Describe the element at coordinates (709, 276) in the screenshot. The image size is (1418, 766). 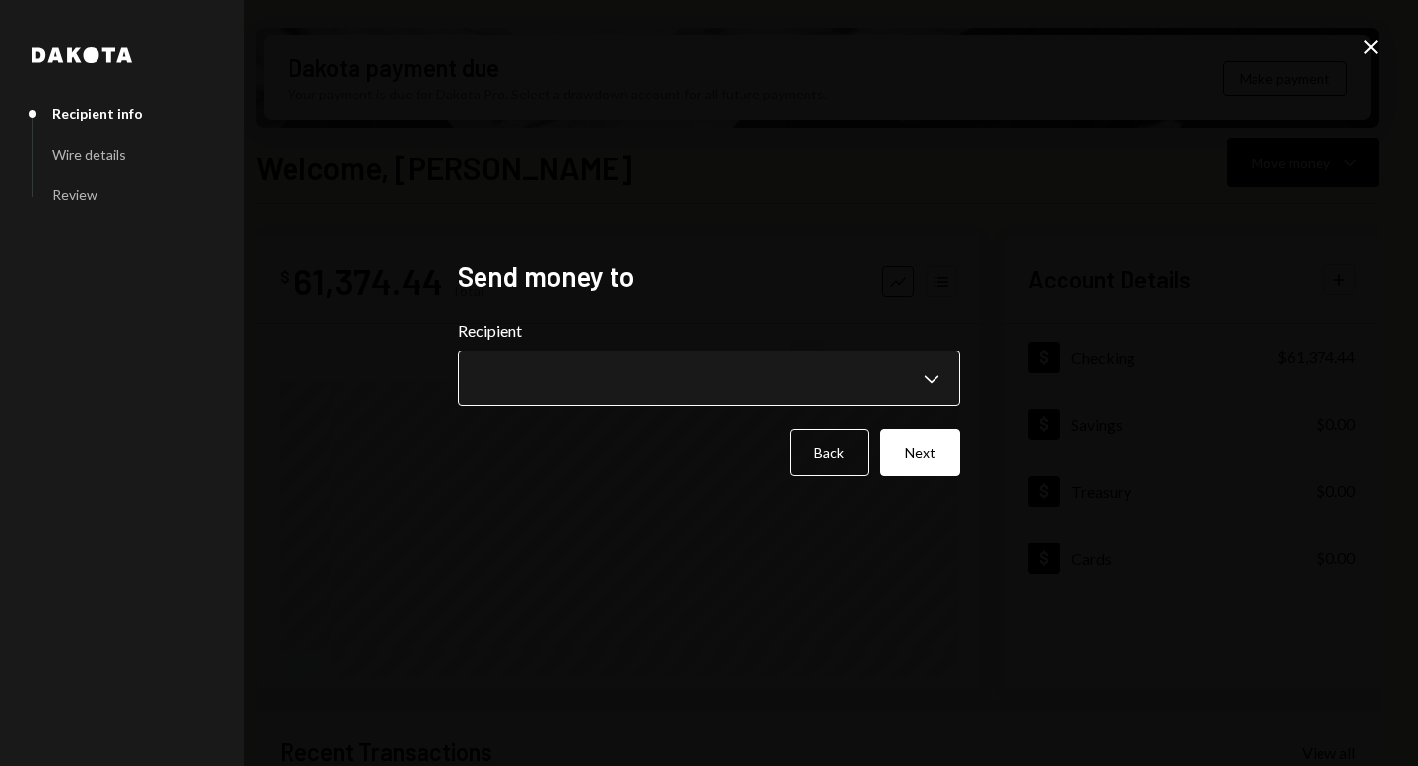
I see `h2: Send money to` at that location.